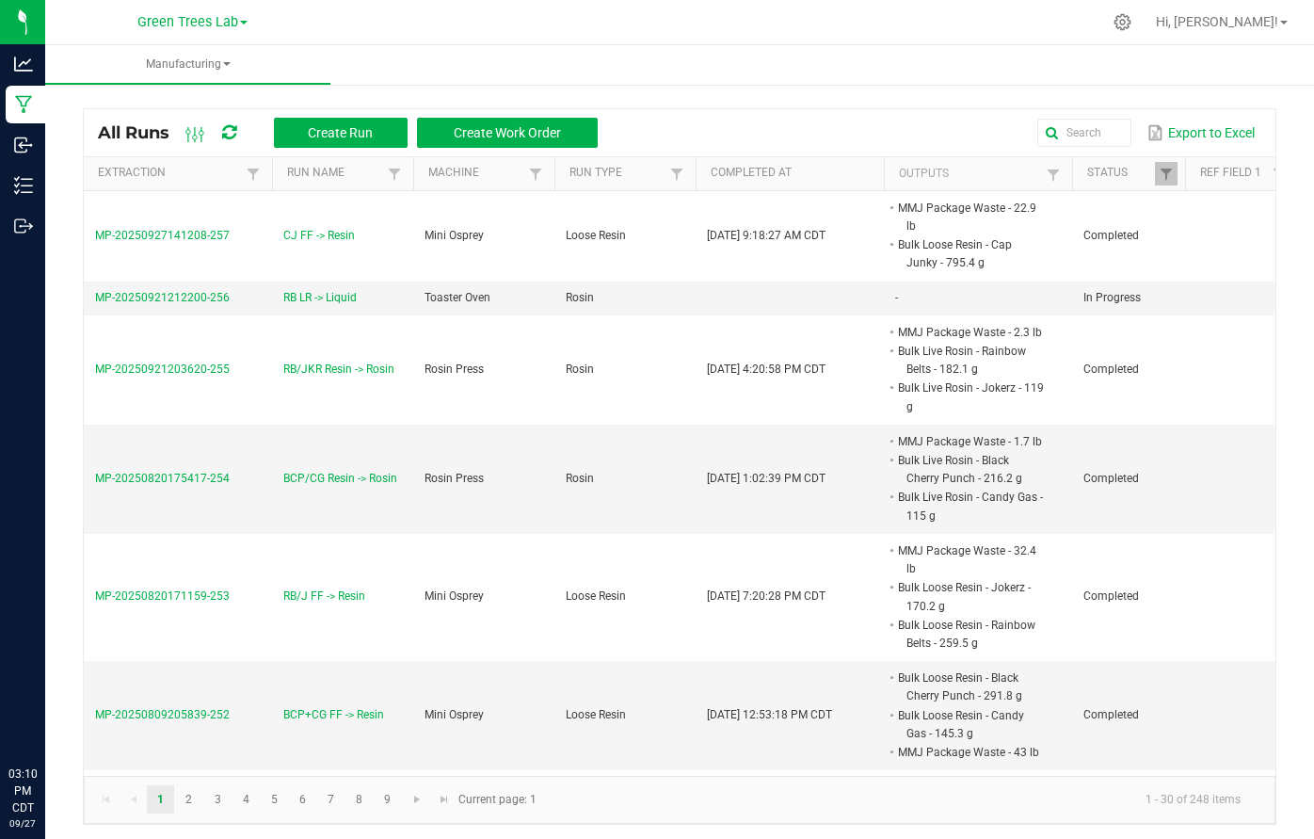  Describe the element at coordinates (969, 559) in the screenshot. I see `li: MMJ Package Waste - 32.4 lb` at that location.